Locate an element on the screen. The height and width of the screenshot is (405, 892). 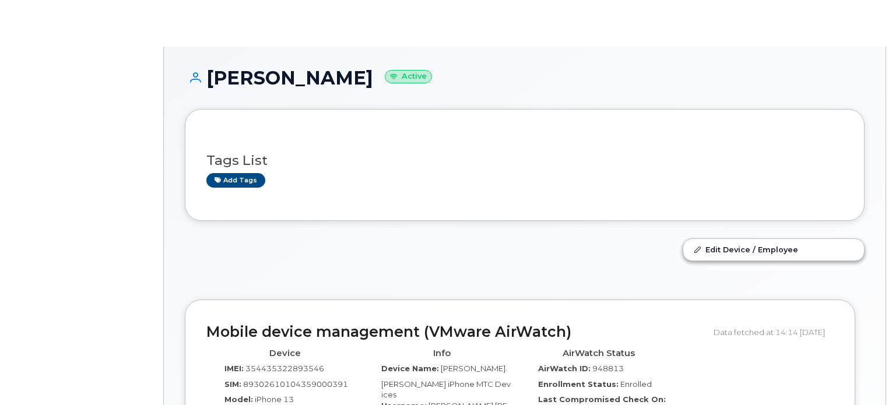
label: IMEI: is located at coordinates (234, 369).